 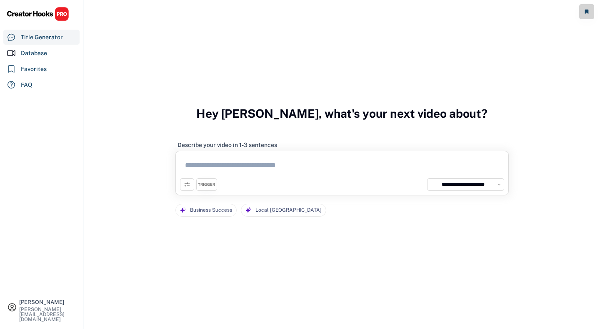 What do you see at coordinates (211, 210) in the screenshot?
I see `div: Business Success` at bounding box center [211, 210].